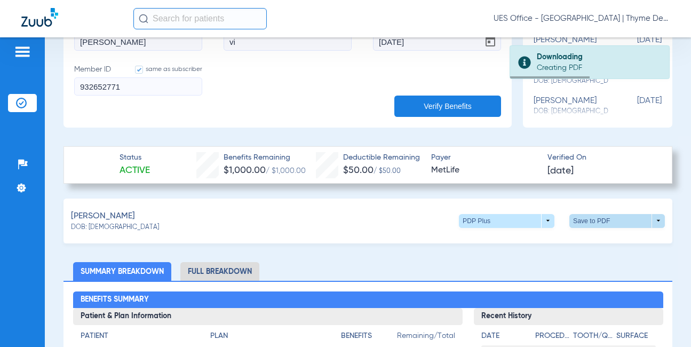 This screenshot has width=691, height=347. I want to click on app-breakdown-title: Surface, so click(636, 338).